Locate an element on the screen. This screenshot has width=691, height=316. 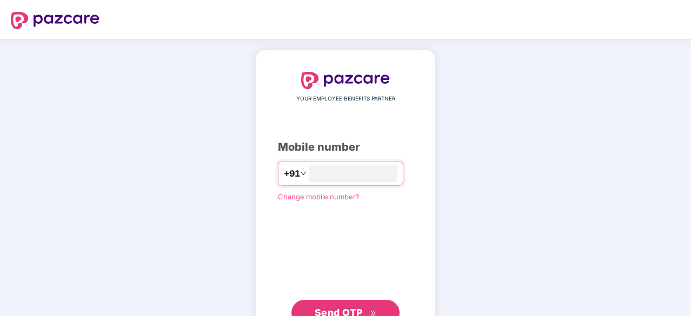
span: YOUR EMPLOYEE BENEFITS PARTNER is located at coordinates (345, 99).